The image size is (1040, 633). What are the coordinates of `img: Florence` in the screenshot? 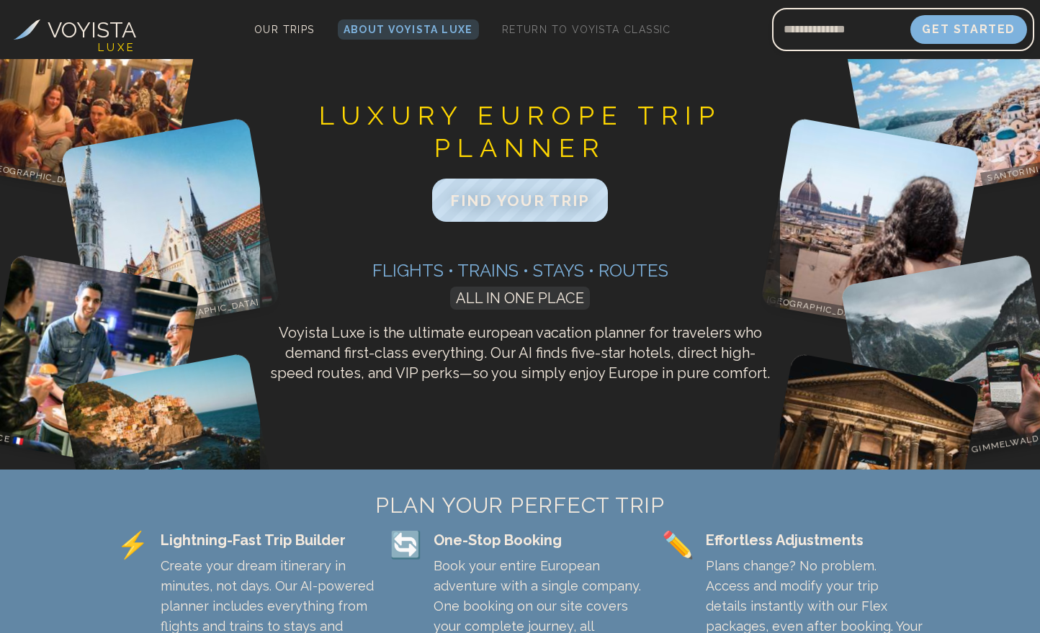 It's located at (869, 226).